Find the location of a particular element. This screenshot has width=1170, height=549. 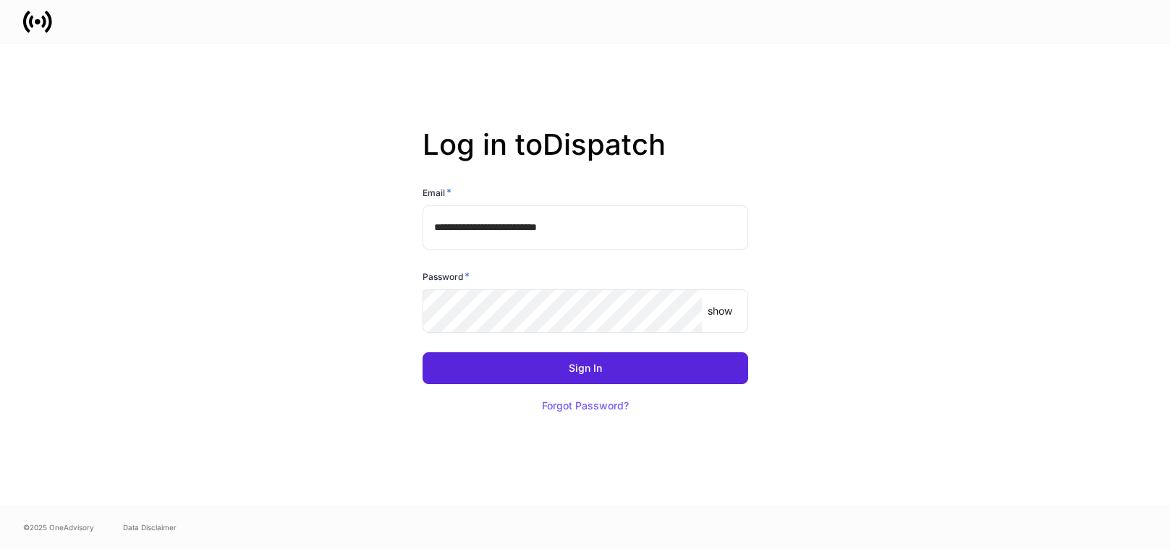

p: show is located at coordinates (720, 311).